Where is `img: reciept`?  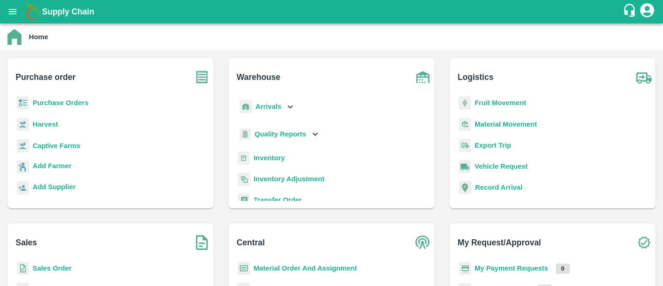 img: reciept is located at coordinates (23, 103).